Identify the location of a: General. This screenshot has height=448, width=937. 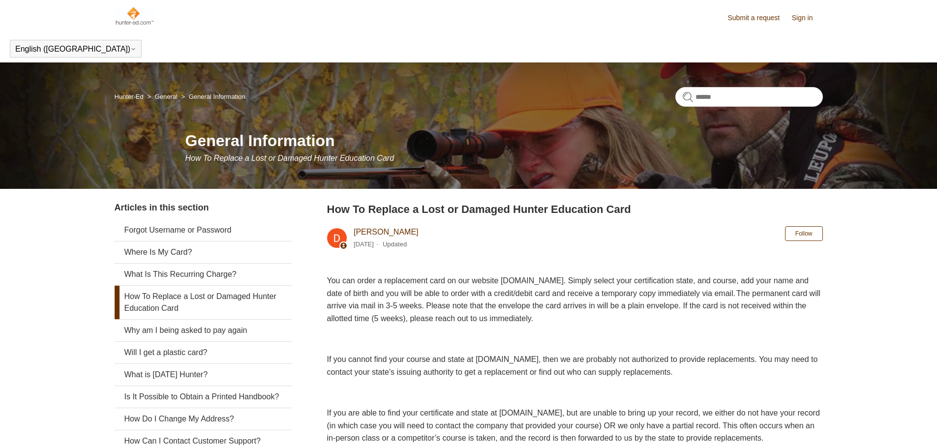
(166, 96).